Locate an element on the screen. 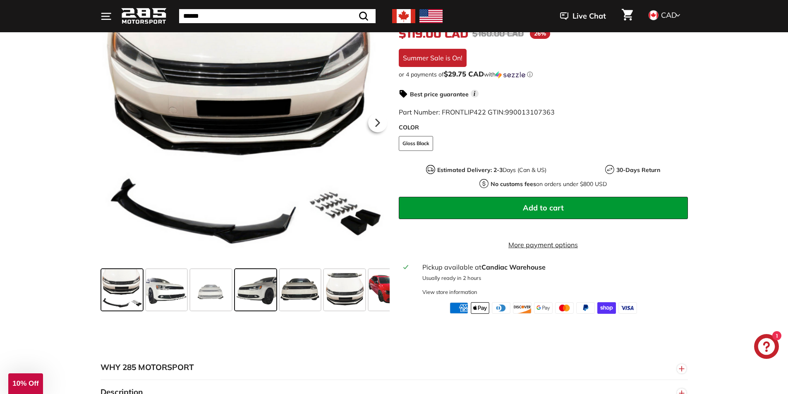 The height and width of the screenshot is (394, 788). strong: No customs fees is located at coordinates (514, 184).